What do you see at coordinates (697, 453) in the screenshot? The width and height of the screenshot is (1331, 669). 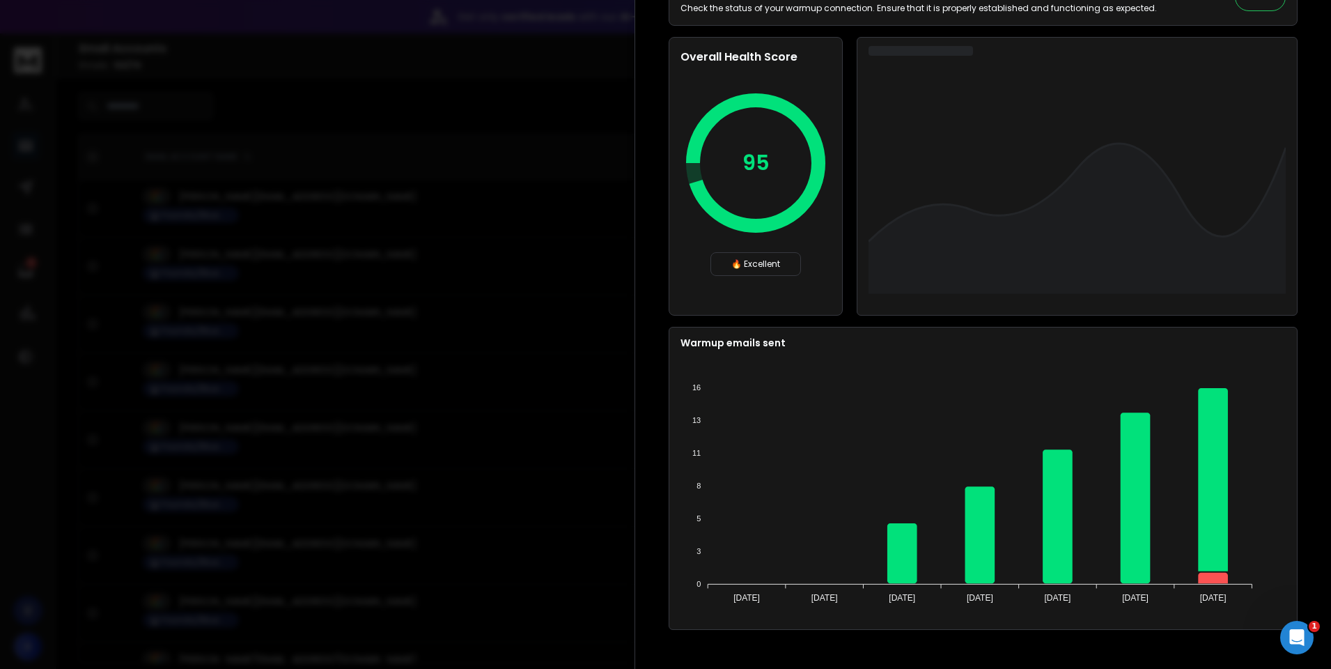 I see `tspan: 11` at bounding box center [697, 453].